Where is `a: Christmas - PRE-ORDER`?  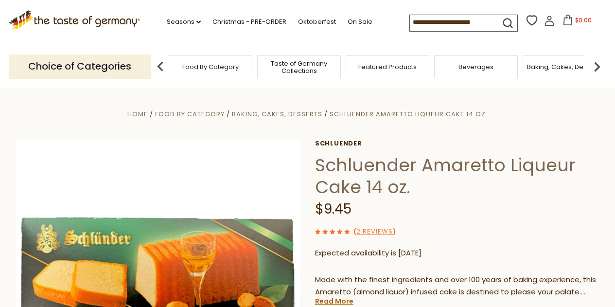
a: Christmas - PRE-ORDER is located at coordinates (249, 22).